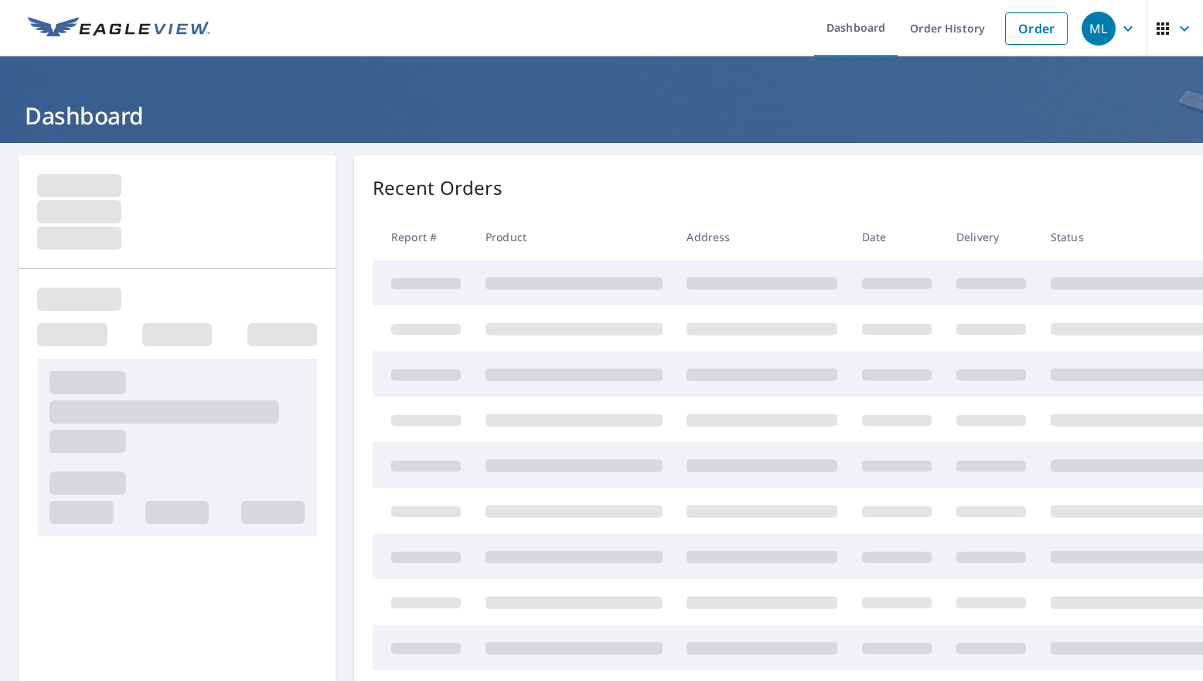 The width and height of the screenshot is (1203, 681). What do you see at coordinates (438, 188) in the screenshot?
I see `p: Recent Orders` at bounding box center [438, 188].